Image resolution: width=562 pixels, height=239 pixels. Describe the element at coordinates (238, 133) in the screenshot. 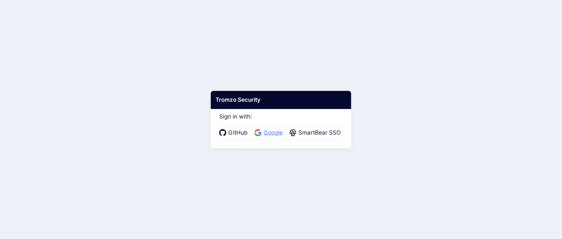

I see `span: GitHub` at that location.